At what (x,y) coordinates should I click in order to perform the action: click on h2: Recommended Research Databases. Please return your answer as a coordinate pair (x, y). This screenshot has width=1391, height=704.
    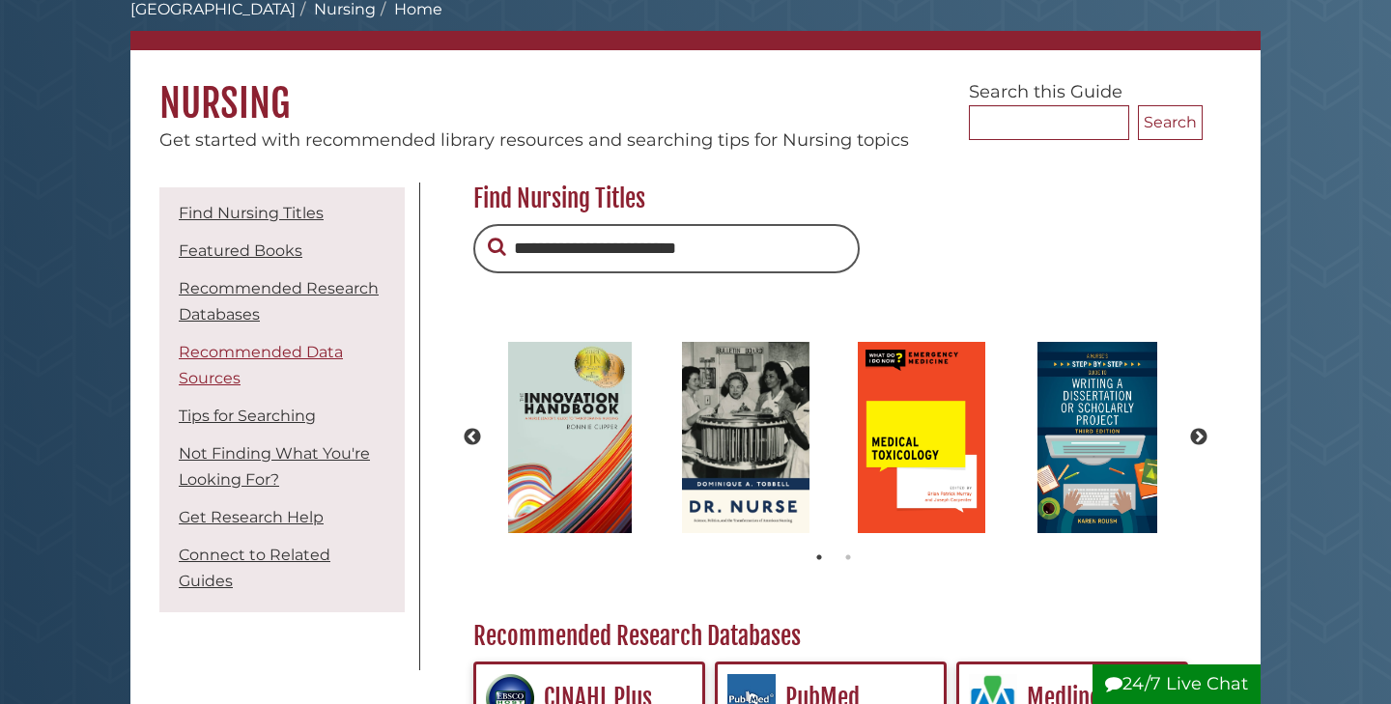
    Looking at the image, I should click on (833, 636).